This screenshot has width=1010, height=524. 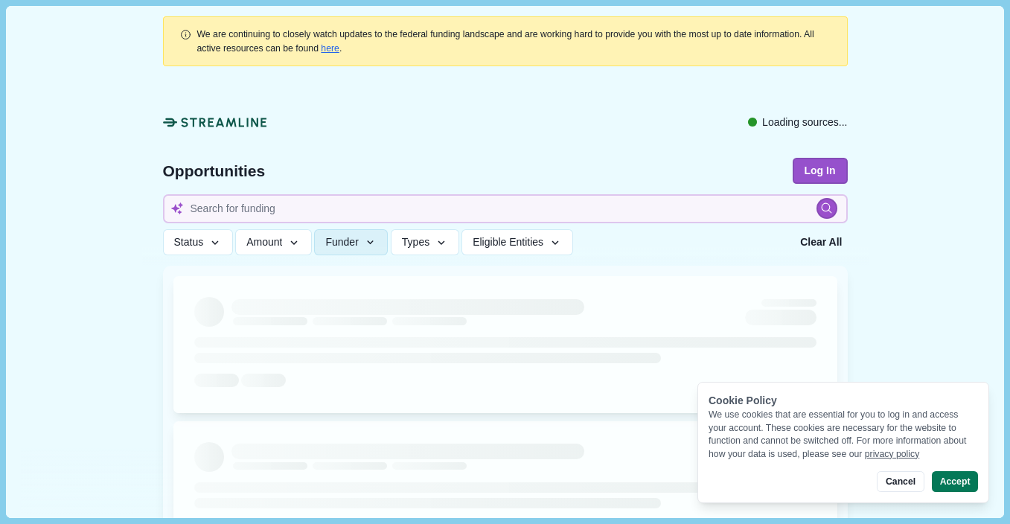 What do you see at coordinates (351, 242) in the screenshot?
I see `button: Funder` at bounding box center [351, 242].